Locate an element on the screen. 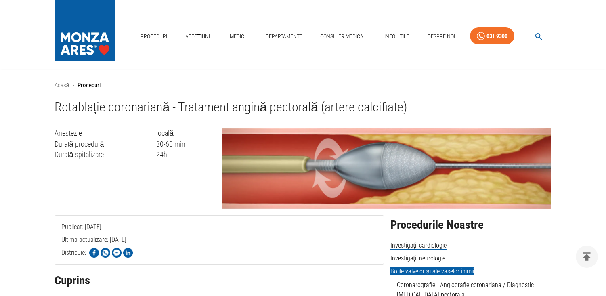  img: Rotablație coronariană - Tratament angină pectorală (artere calcifiate) | MONZA ARES is located at coordinates (386, 168).